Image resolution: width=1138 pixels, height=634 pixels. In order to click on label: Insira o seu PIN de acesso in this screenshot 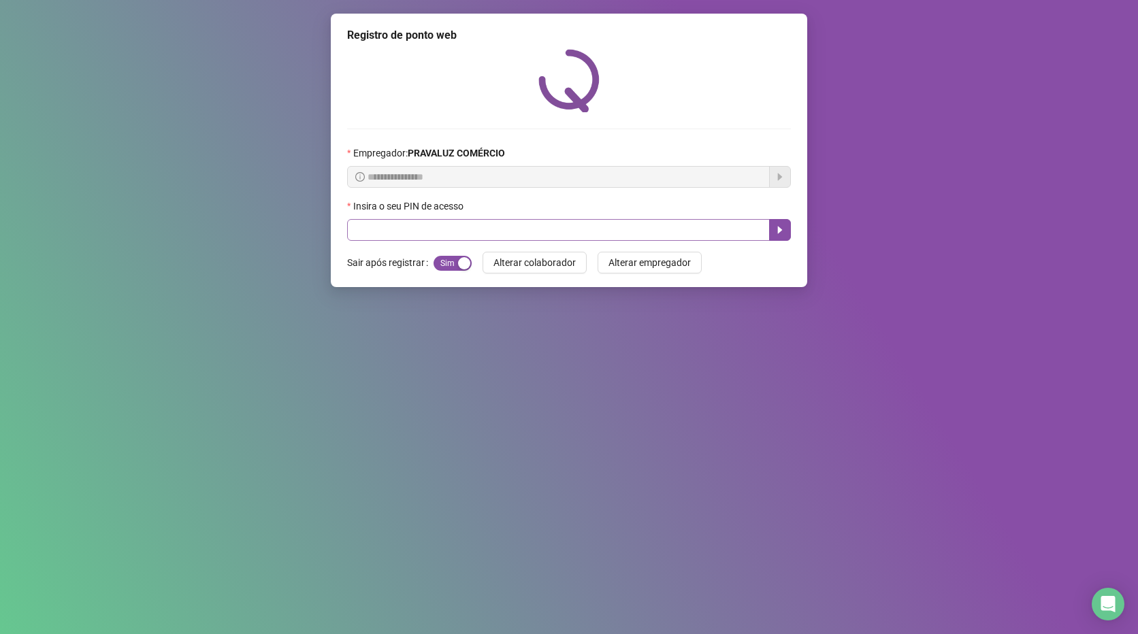, I will do `click(410, 206)`.